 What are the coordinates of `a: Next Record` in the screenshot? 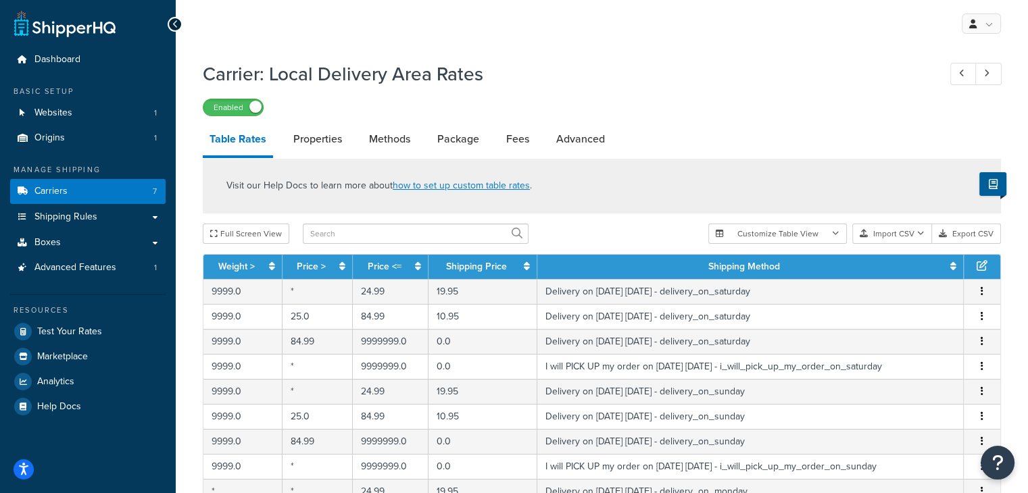 It's located at (988, 74).